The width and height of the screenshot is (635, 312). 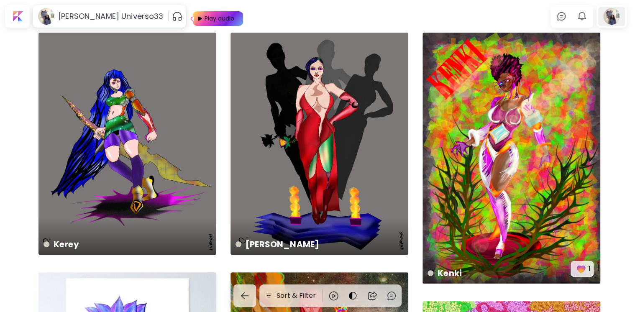 I want to click on button: pauseOutline IconGradient Icon, so click(x=177, y=16).